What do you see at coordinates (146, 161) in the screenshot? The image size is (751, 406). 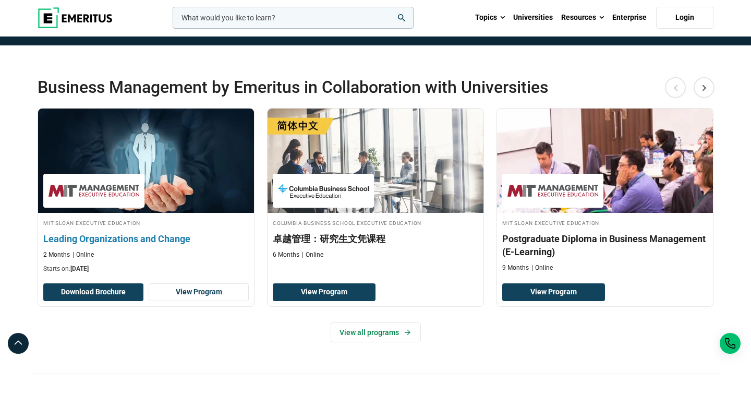 I see `img: Leading Organizations and Change | Online Leadership Course` at bounding box center [146, 161].